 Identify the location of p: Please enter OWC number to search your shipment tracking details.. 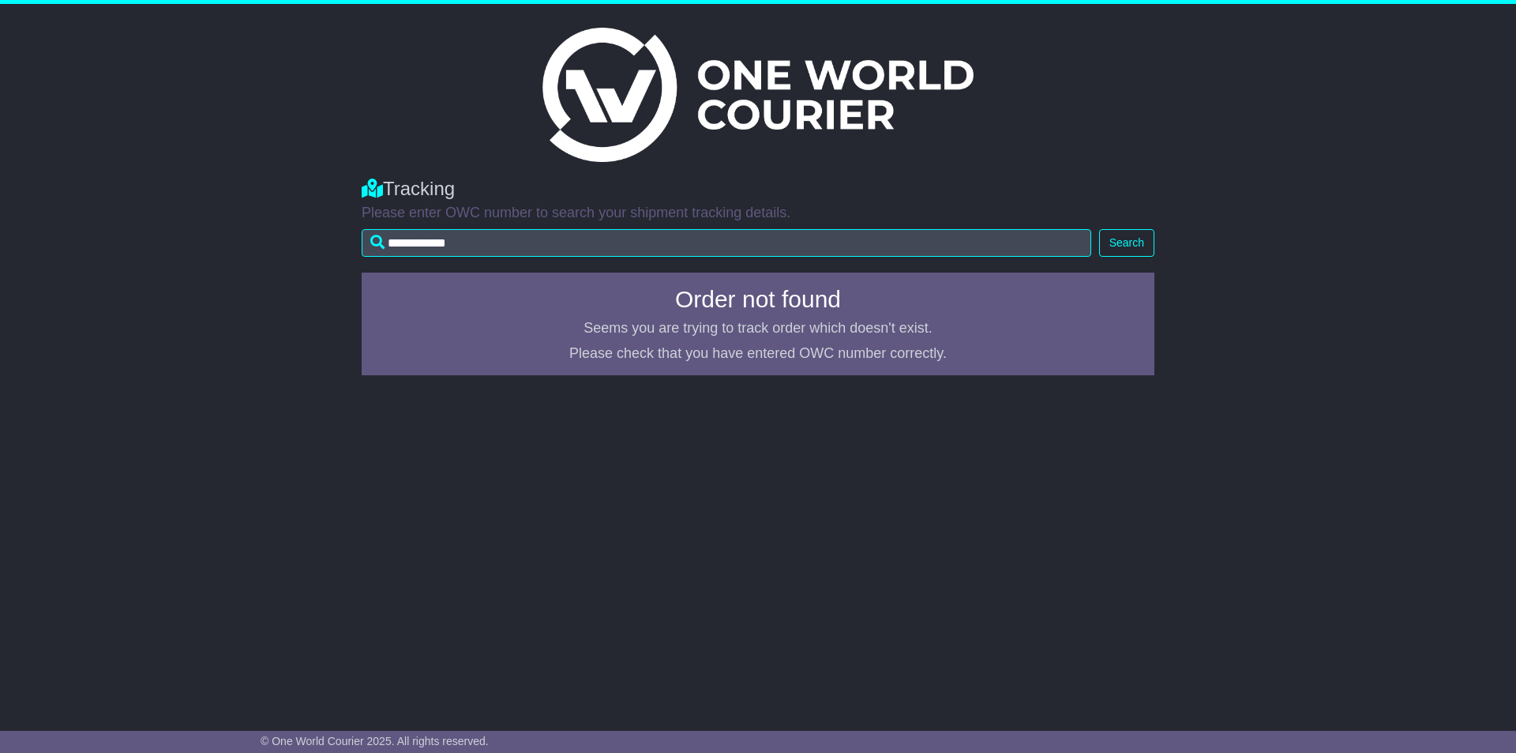
(758, 213).